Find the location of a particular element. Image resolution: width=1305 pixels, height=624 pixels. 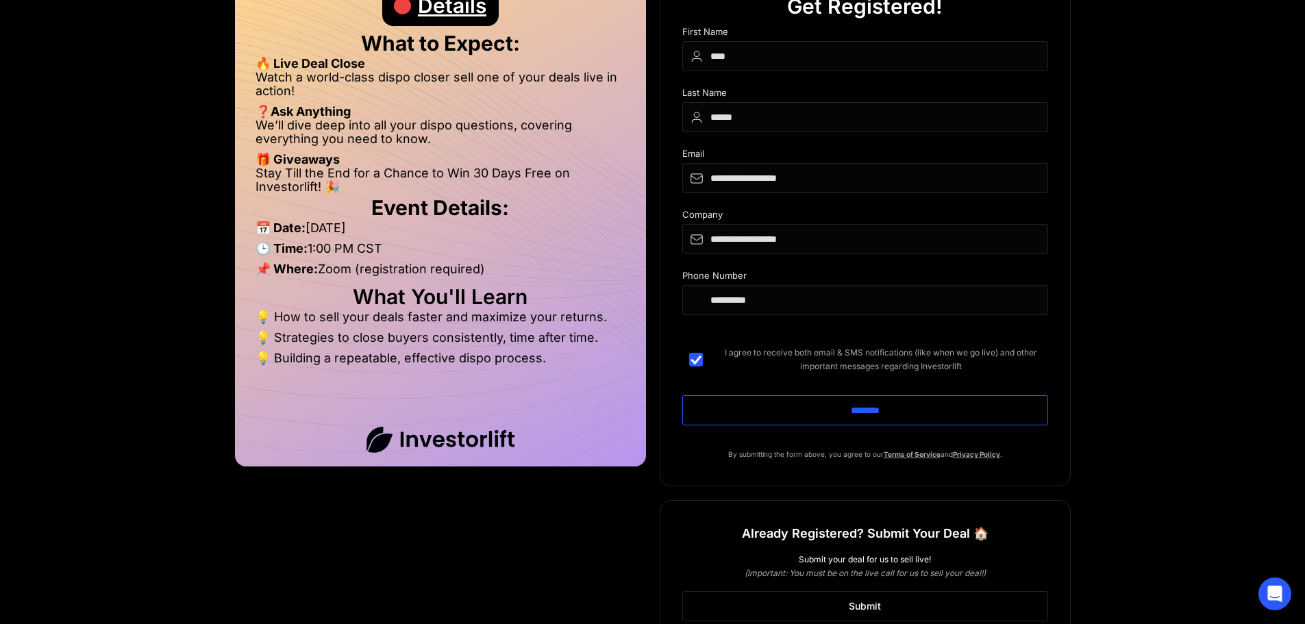

div: Last Name is located at coordinates (865, 95).